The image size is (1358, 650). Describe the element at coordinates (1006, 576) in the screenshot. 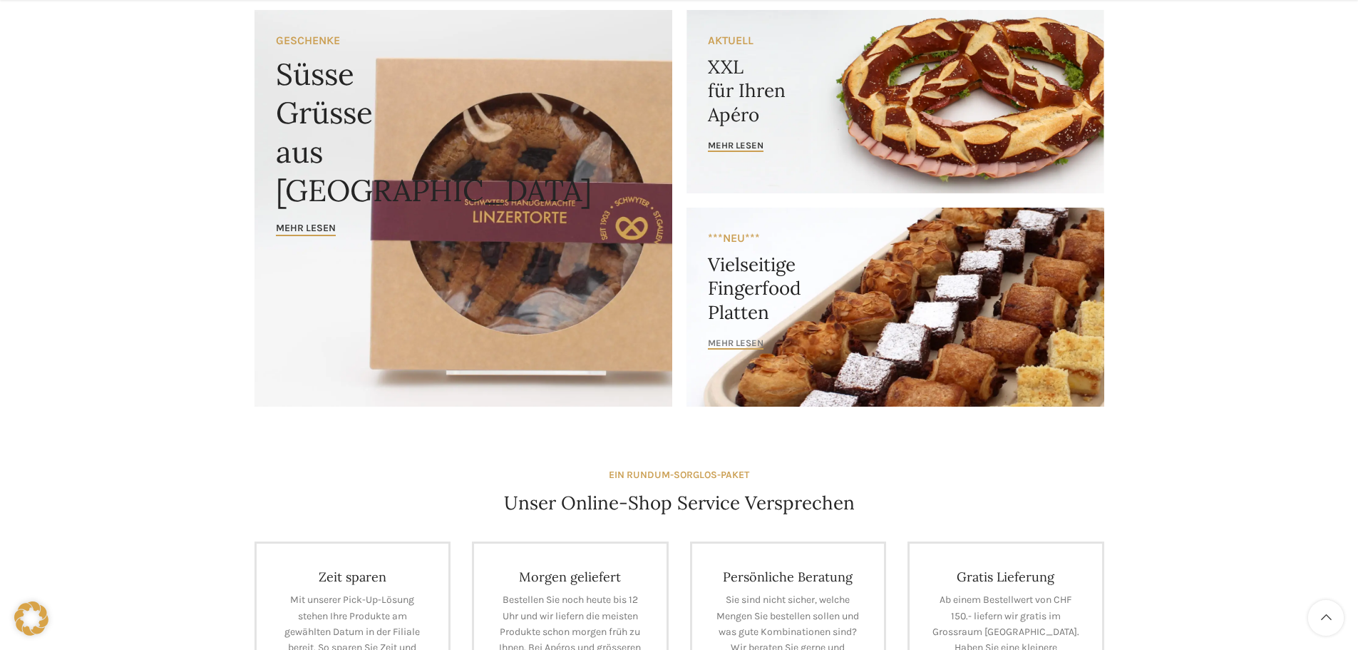

I see `h4: Gratis Lieferung` at that location.